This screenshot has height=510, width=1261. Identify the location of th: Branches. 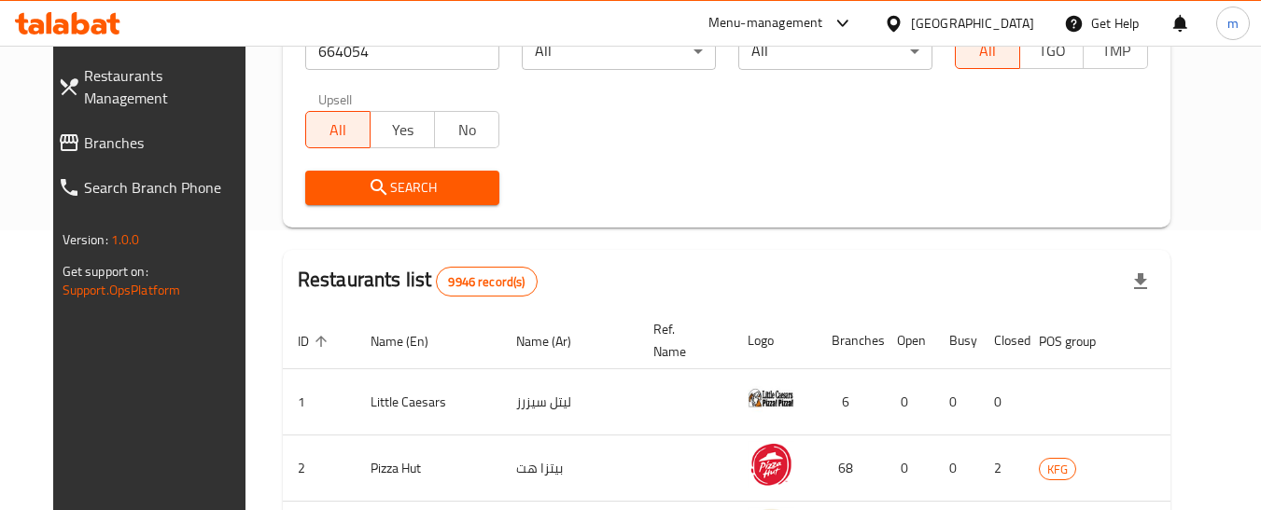
(849, 341).